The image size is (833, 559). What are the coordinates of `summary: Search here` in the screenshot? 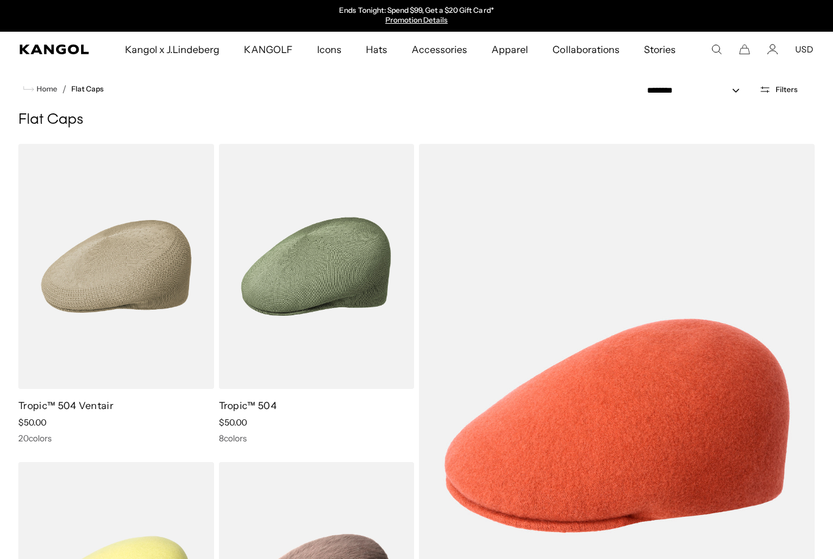 It's located at (717, 49).